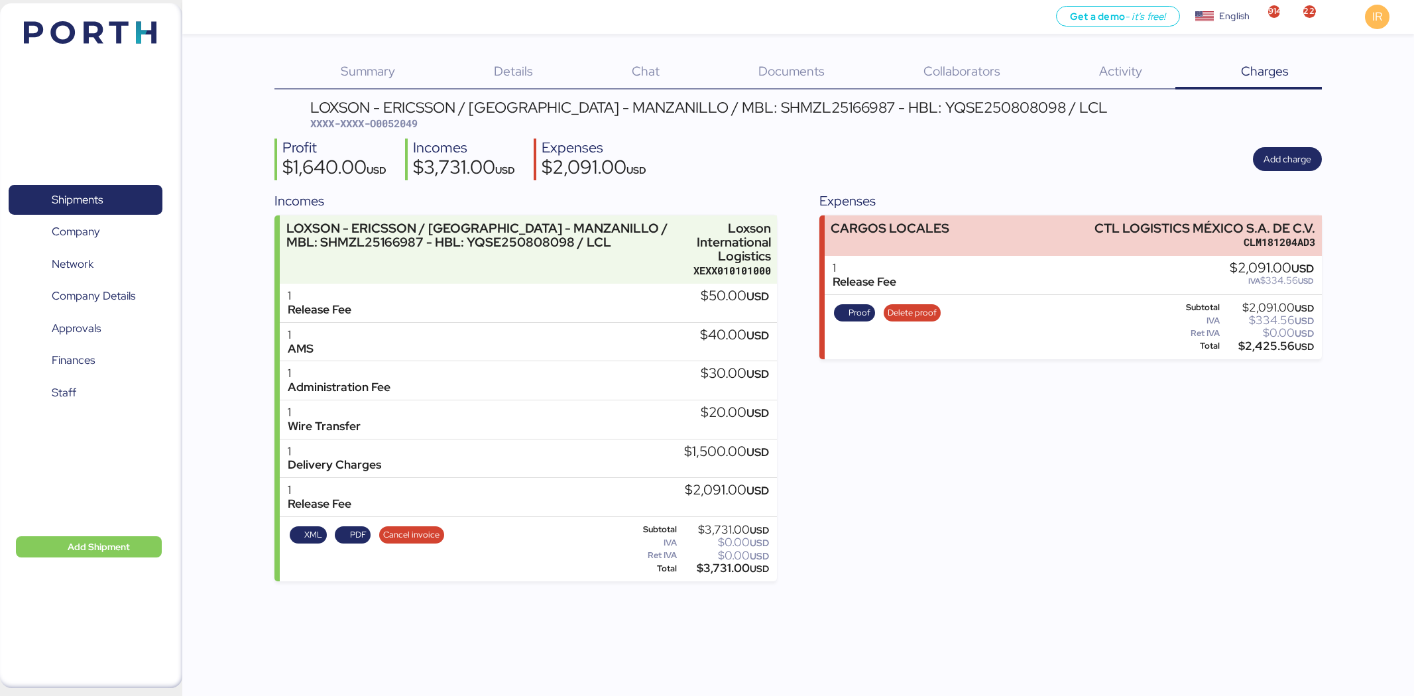 The height and width of the screenshot is (696, 1414). I want to click on button: Cancel invoice, so click(412, 535).